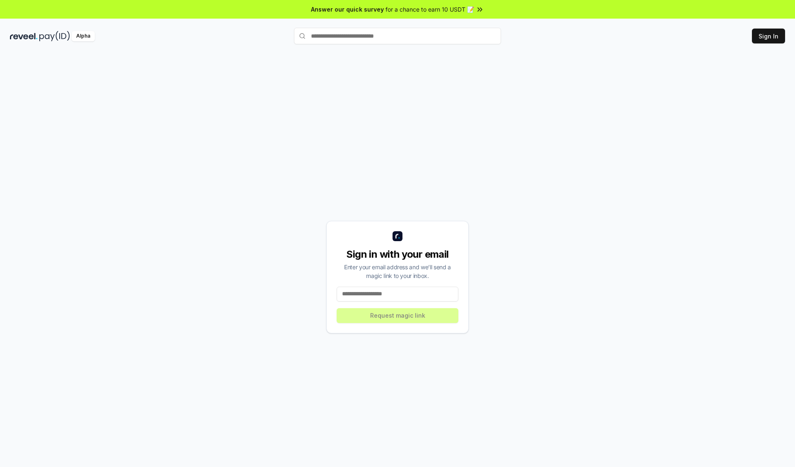 This screenshot has height=467, width=795. What do you see at coordinates (397, 255) in the screenshot?
I see `div: Sign in with your email` at bounding box center [397, 255].